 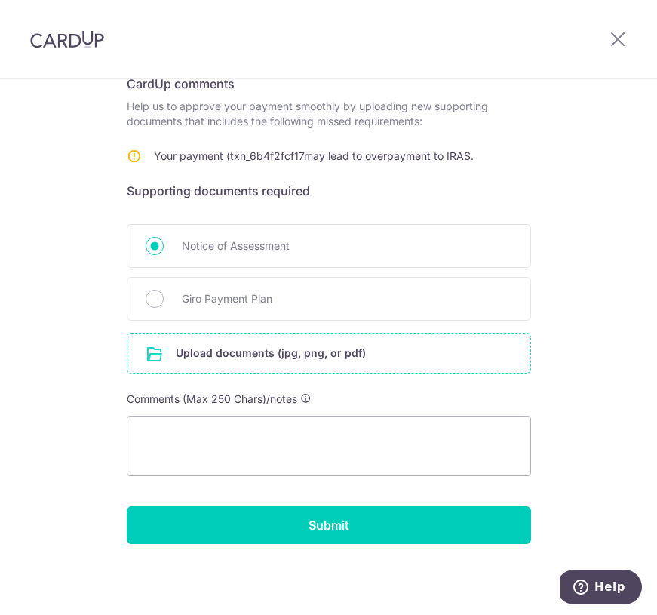 I want to click on span: Giro Payment Plan, so click(x=347, y=299).